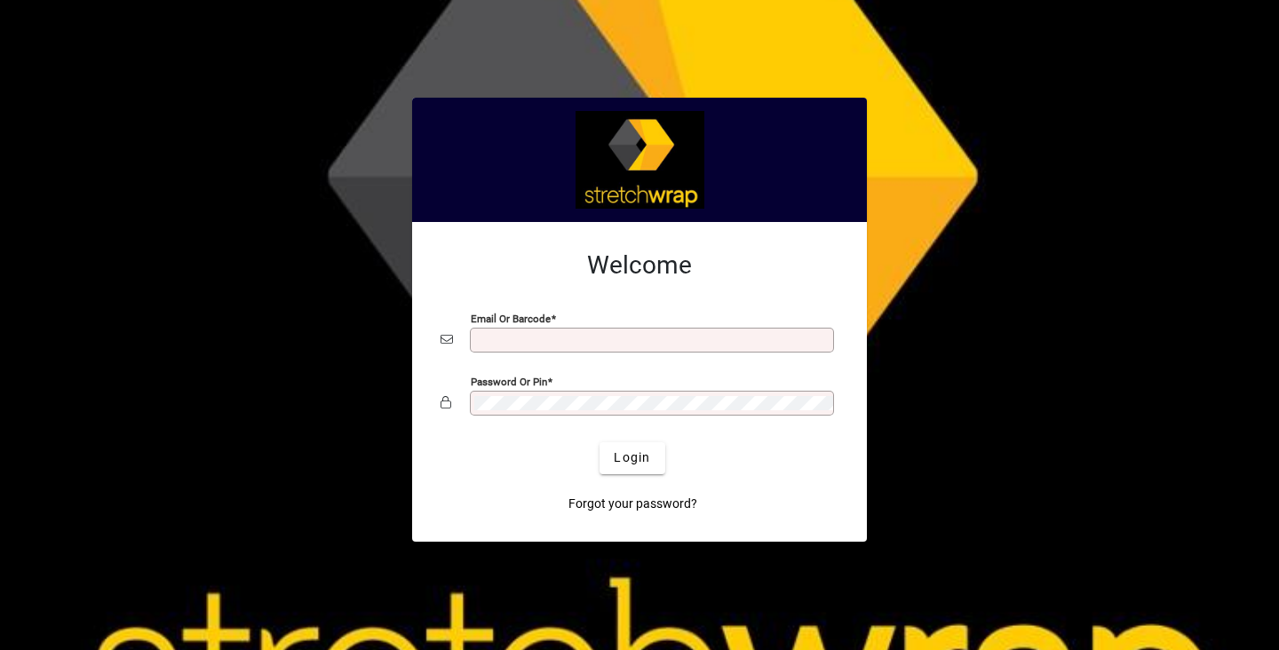 This screenshot has width=1279, height=650. I want to click on button: Login, so click(632, 458).